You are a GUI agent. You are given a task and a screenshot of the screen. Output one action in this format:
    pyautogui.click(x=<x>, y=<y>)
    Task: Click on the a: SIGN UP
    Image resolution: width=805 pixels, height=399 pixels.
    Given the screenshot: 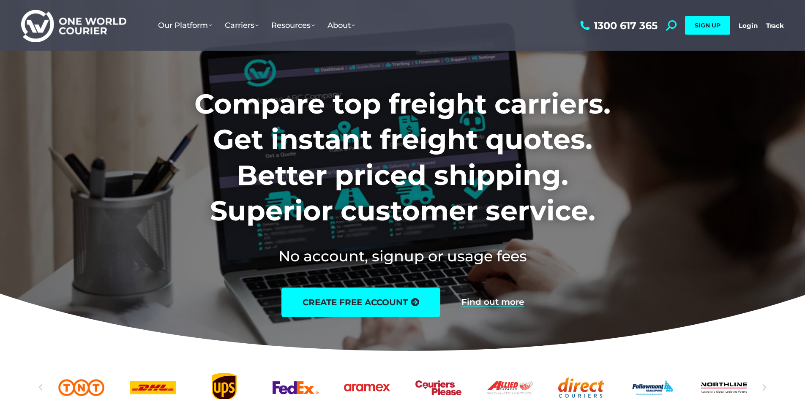 What is the action you would take?
    pyautogui.click(x=707, y=25)
    